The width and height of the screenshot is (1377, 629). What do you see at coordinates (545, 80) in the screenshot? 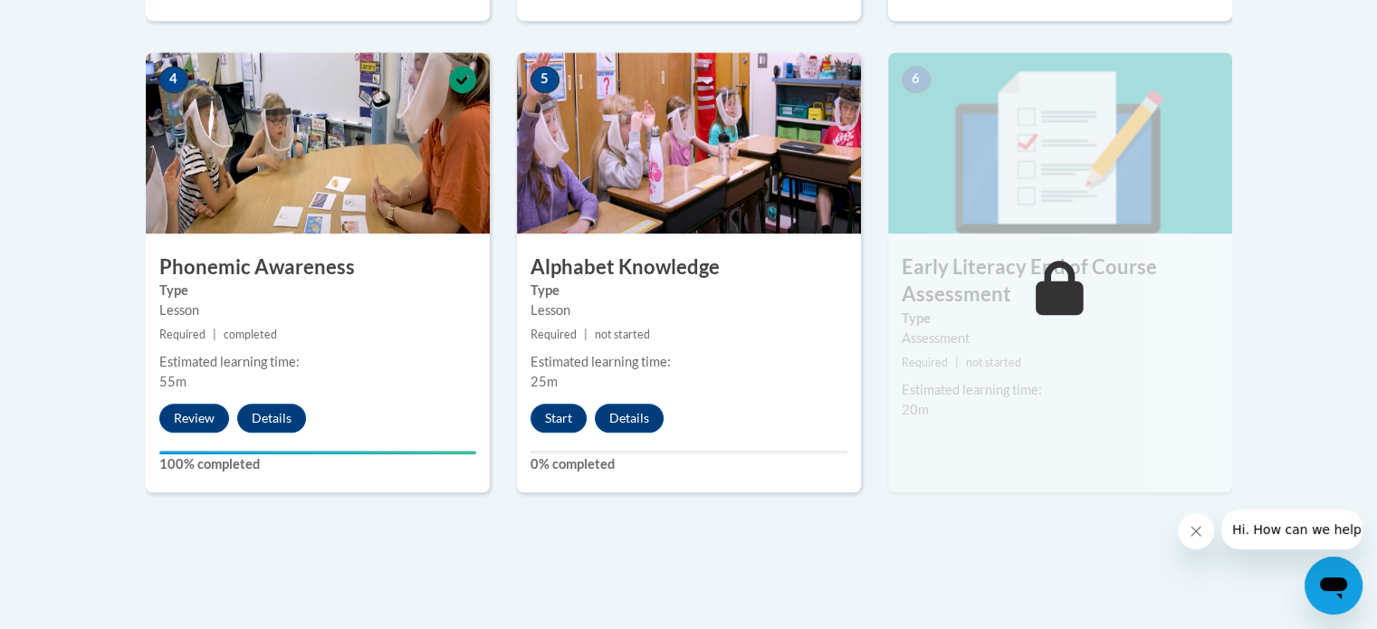
I see `span: 5` at bounding box center [545, 80].